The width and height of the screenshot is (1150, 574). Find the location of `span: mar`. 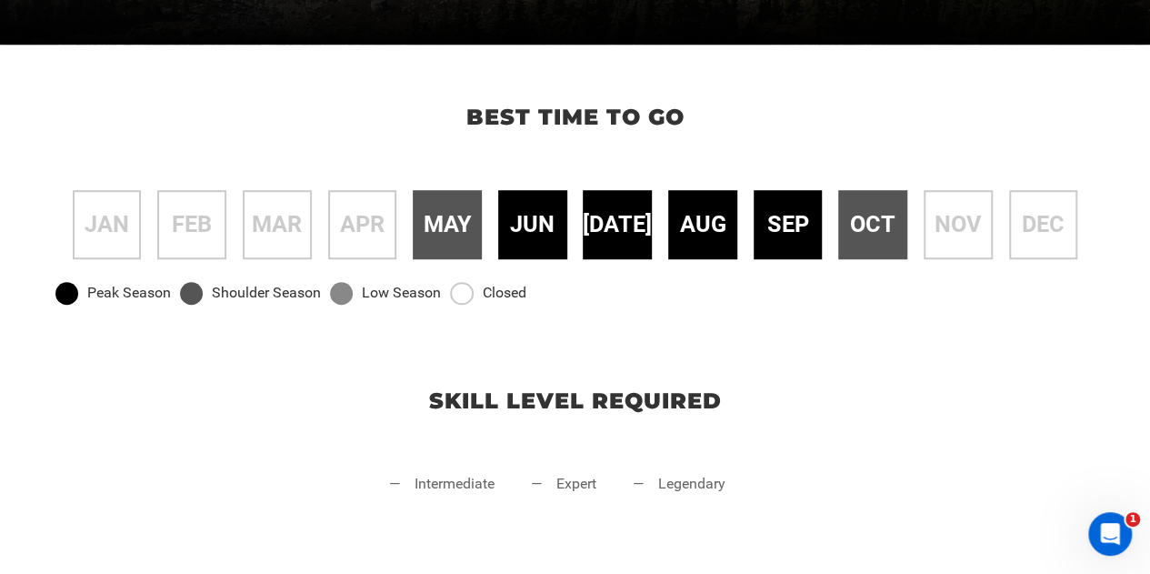

span: mar is located at coordinates (276, 225).